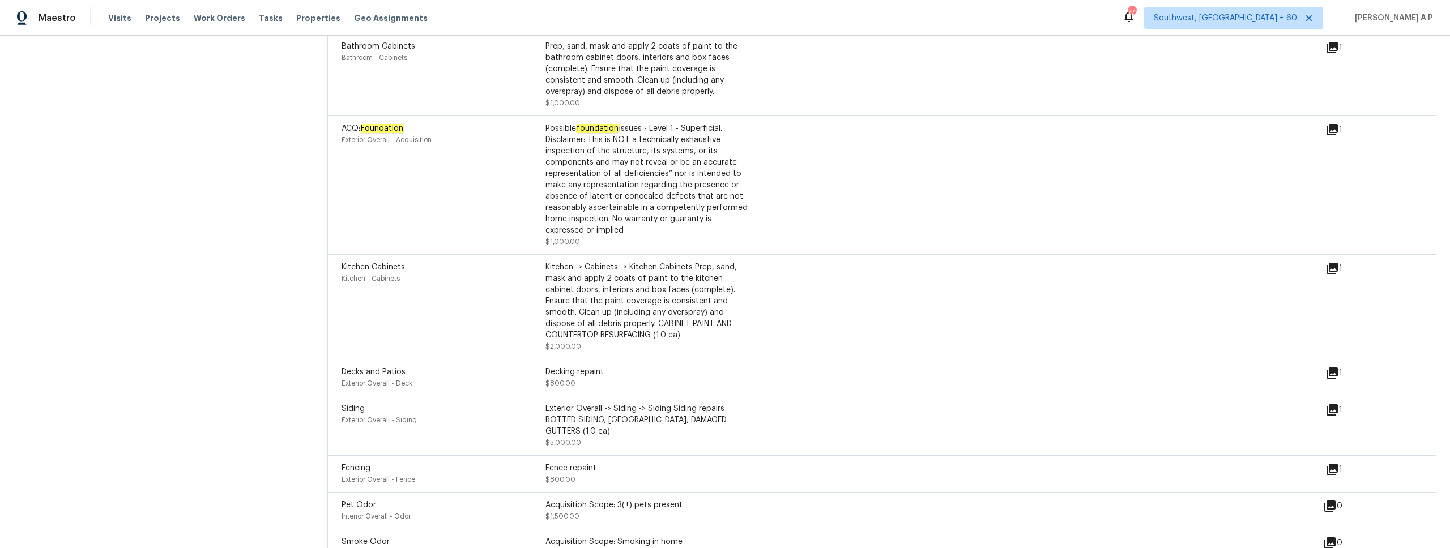 The width and height of the screenshot is (1450, 548). What do you see at coordinates (647, 468) in the screenshot?
I see `div: Fence repaint` at bounding box center [647, 468].